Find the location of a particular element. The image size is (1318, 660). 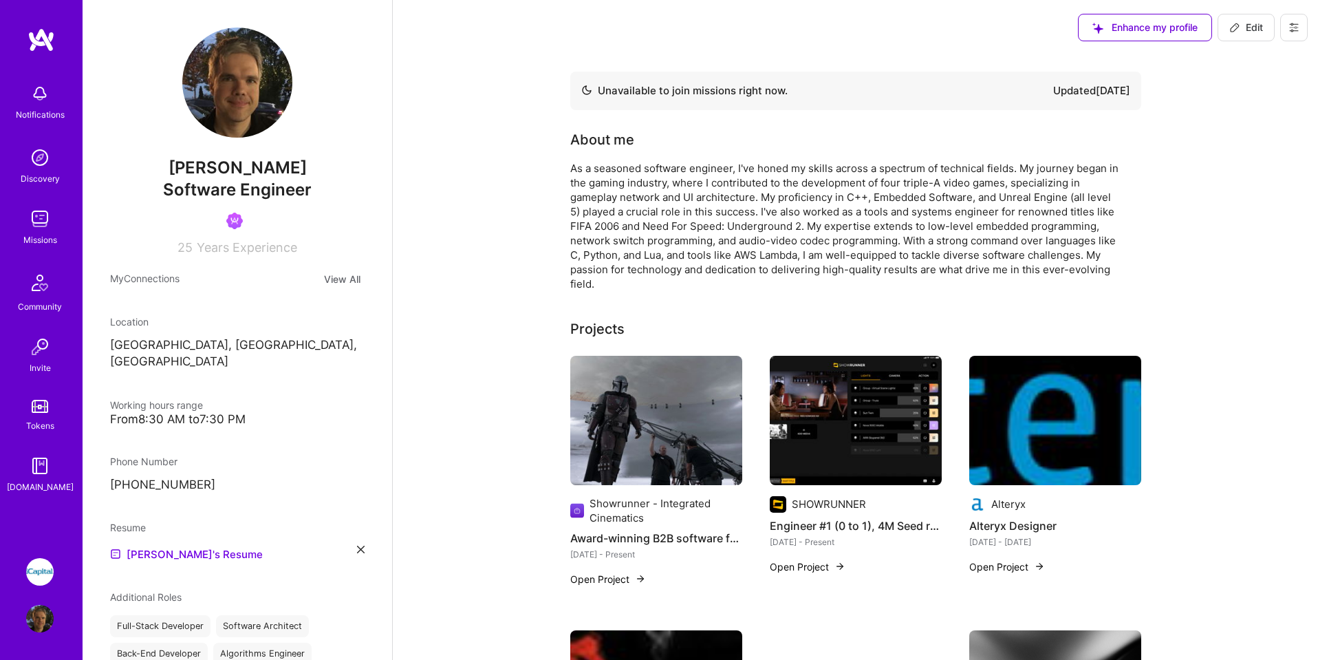

button: Enhance my profile is located at coordinates (1144, 28).